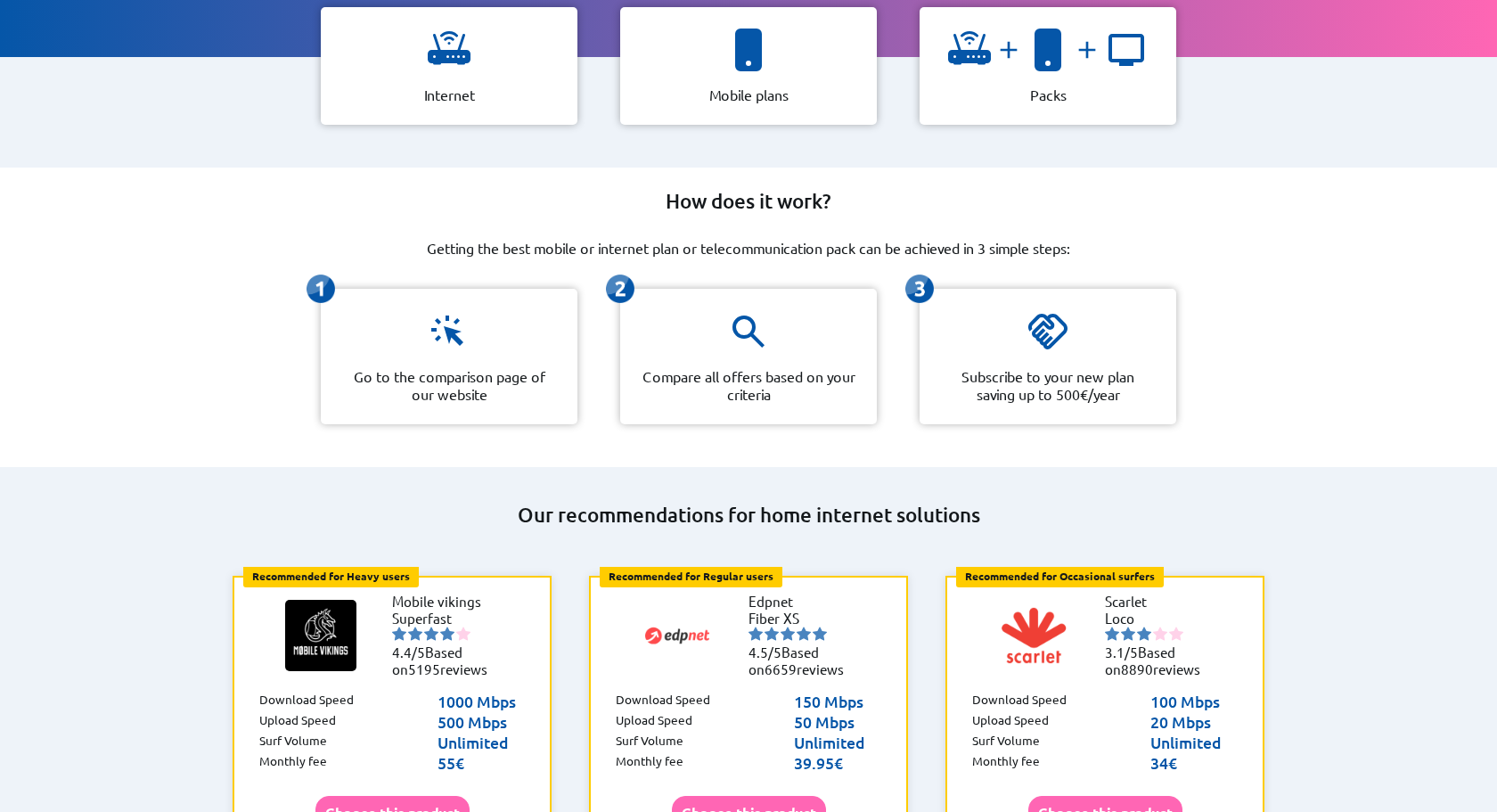 Image resolution: width=1497 pixels, height=812 pixels. I want to click on img: Logo of Edpnet, so click(677, 635).